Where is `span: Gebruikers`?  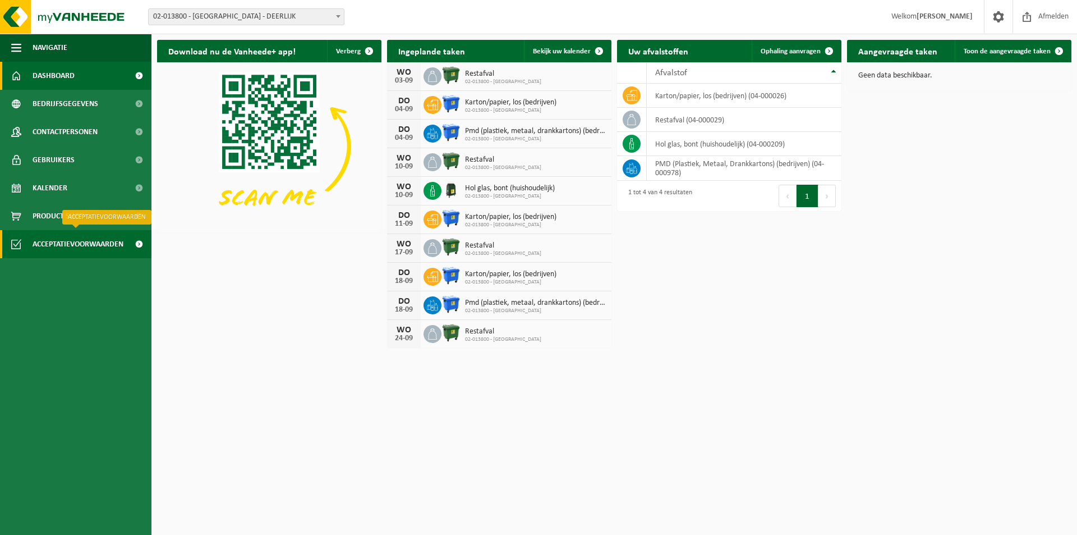 span: Gebruikers is located at coordinates (53, 160).